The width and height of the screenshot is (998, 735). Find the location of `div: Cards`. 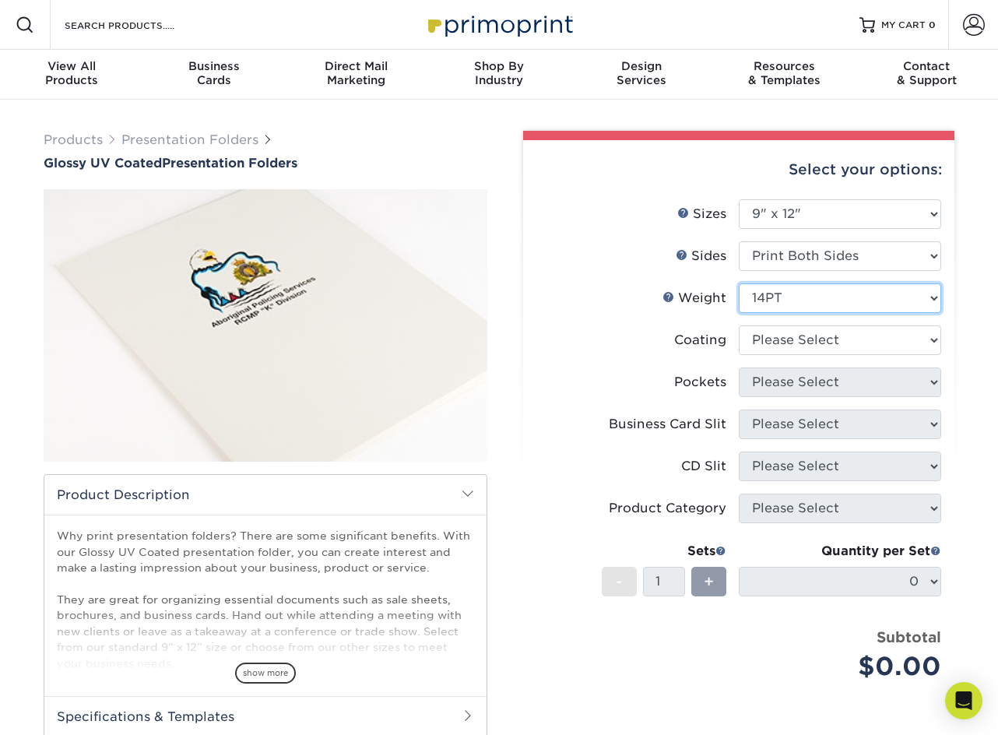

div: Cards is located at coordinates (213, 73).